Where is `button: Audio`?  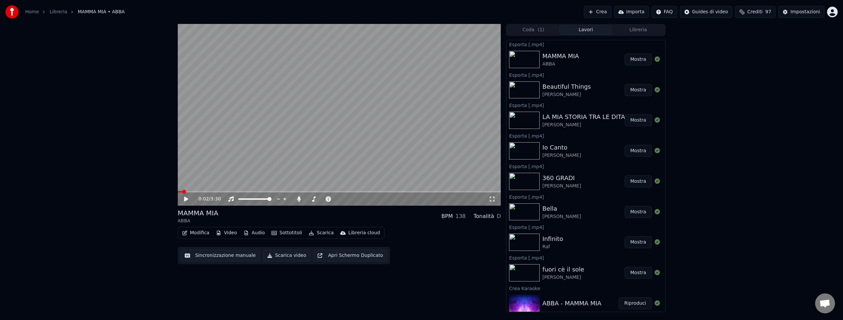 button: Audio is located at coordinates (254, 233).